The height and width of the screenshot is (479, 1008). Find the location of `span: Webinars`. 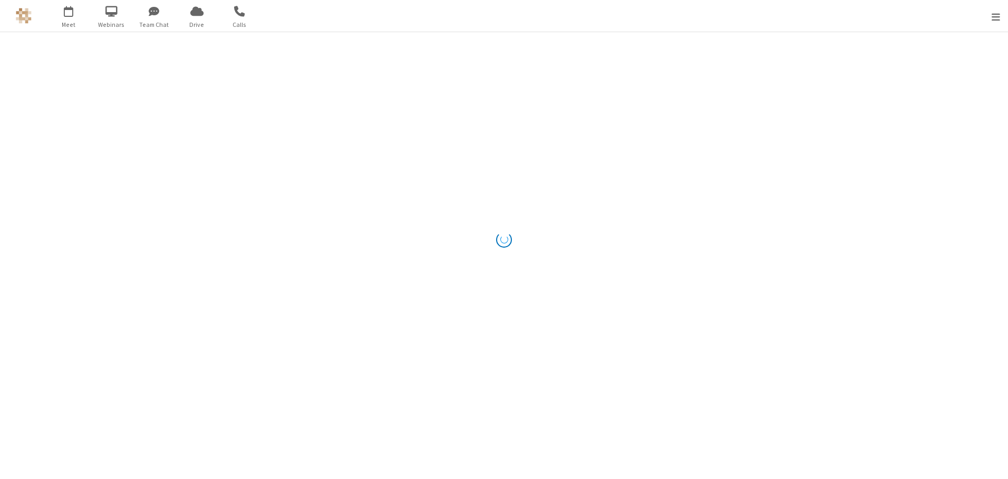

span: Webinars is located at coordinates (111, 25).